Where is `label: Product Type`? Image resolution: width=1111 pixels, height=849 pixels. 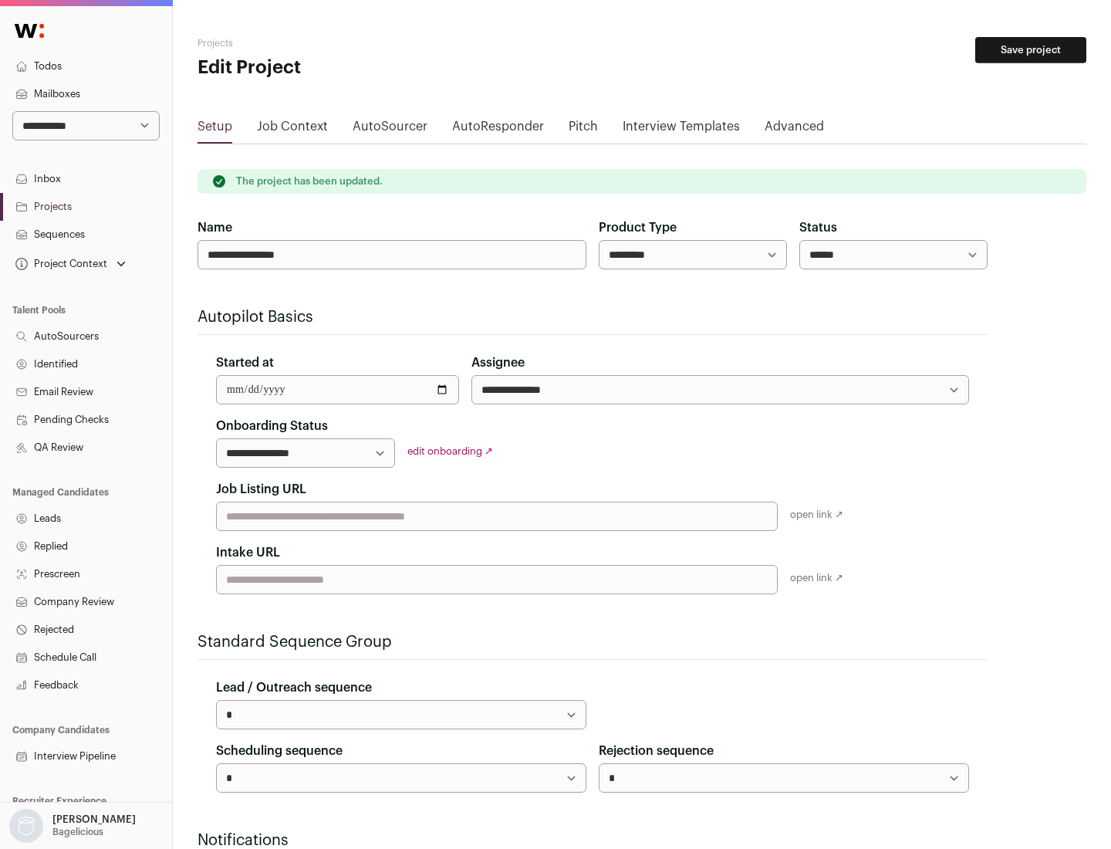
label: Product Type is located at coordinates (638, 228).